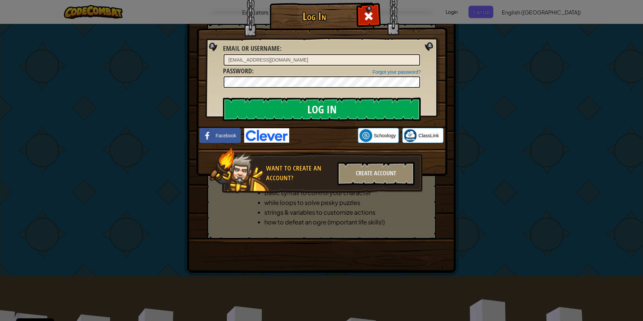  What do you see at coordinates (322, 109) in the screenshot?
I see `input: Log In` at bounding box center [322, 109].